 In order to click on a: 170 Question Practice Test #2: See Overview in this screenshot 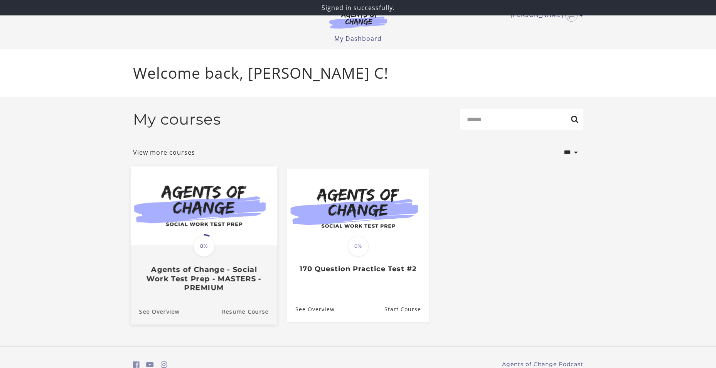, I will do `click(311, 309)`.